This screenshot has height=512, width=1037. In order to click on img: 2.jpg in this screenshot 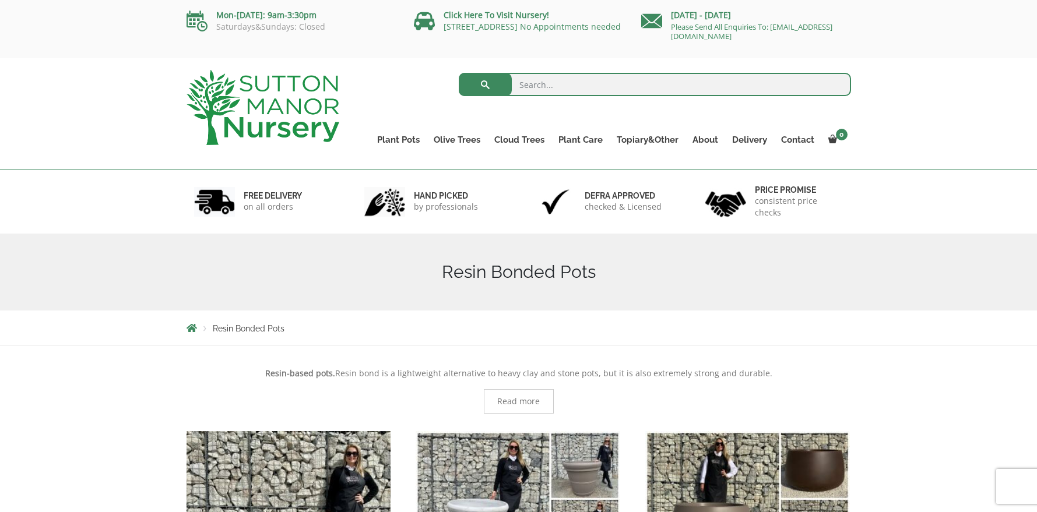, I will do `click(385, 202)`.